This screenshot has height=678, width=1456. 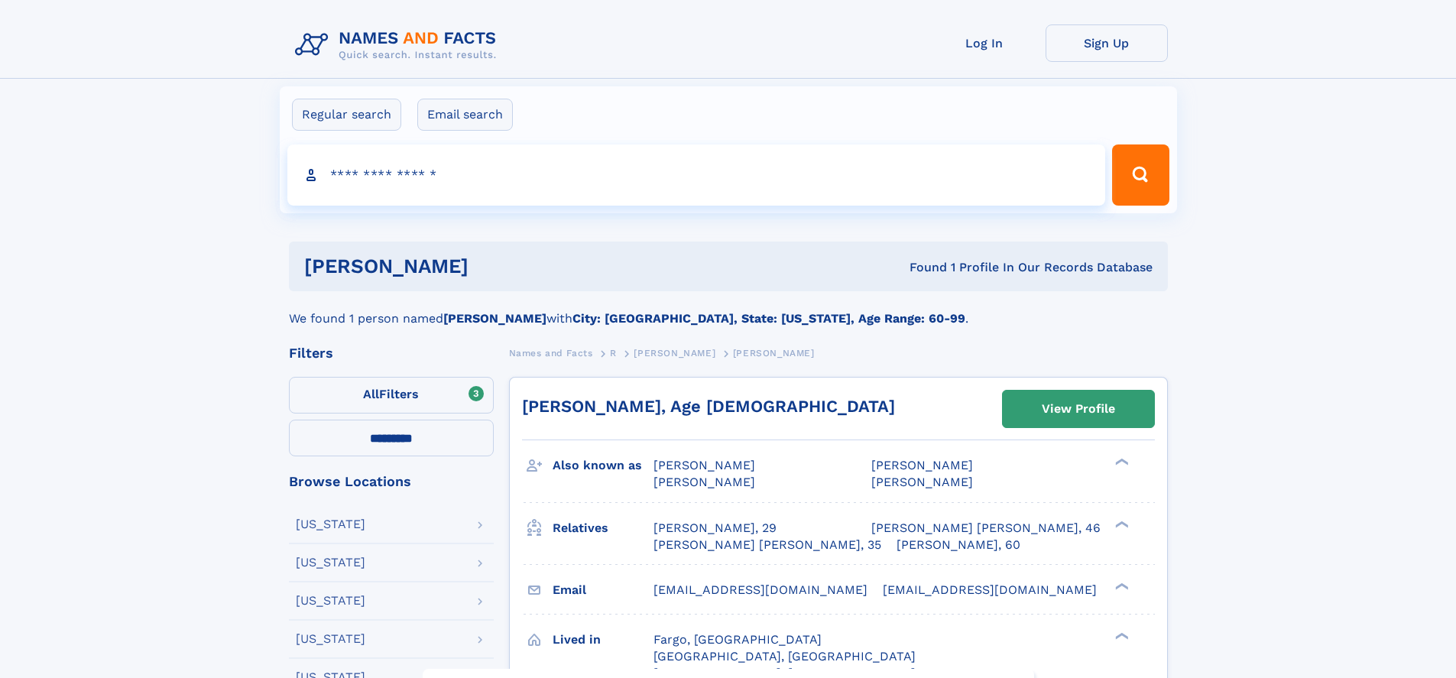 What do you see at coordinates (551, 352) in the screenshot?
I see `a: Names and Facts` at bounding box center [551, 352].